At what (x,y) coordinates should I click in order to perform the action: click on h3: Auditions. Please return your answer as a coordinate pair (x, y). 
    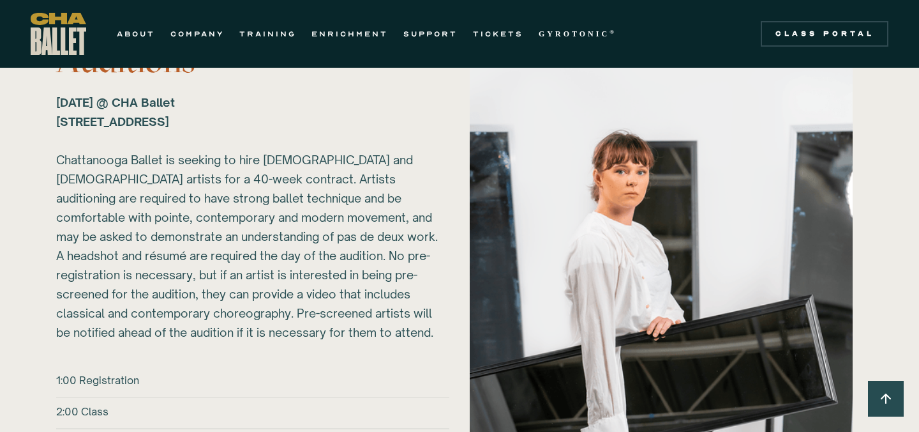
    Looking at the image, I should click on (253, 61).